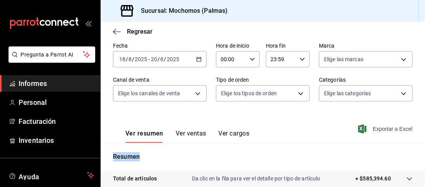  Describe the element at coordinates (120, 46) in the screenshot. I see `font: Fecha` at that location.